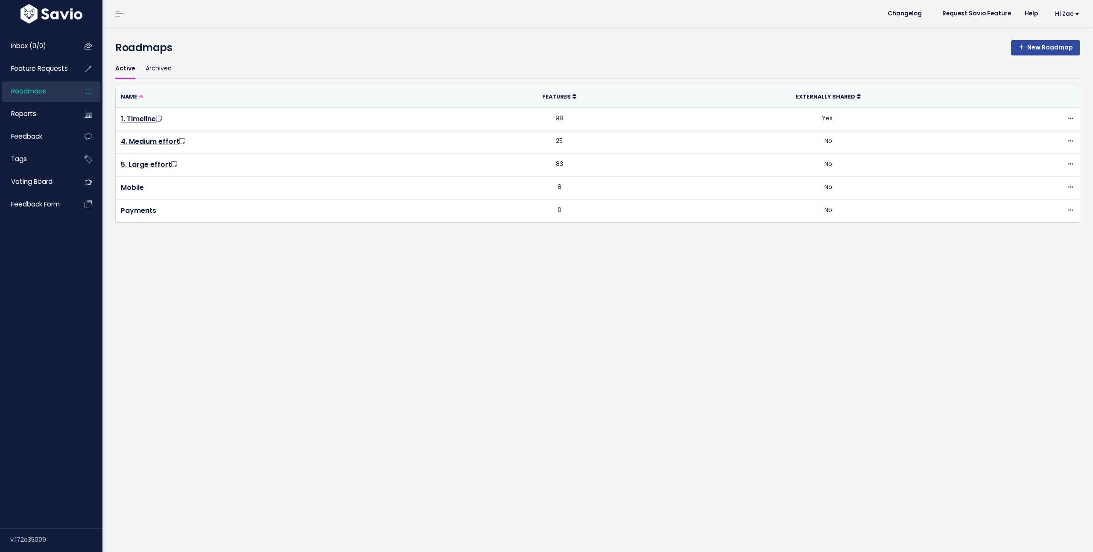  Describe the element at coordinates (36, 205) in the screenshot. I see `a: Feedback form` at that location.